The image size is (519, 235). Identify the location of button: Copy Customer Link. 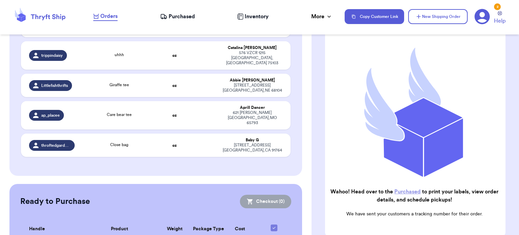
(374, 17).